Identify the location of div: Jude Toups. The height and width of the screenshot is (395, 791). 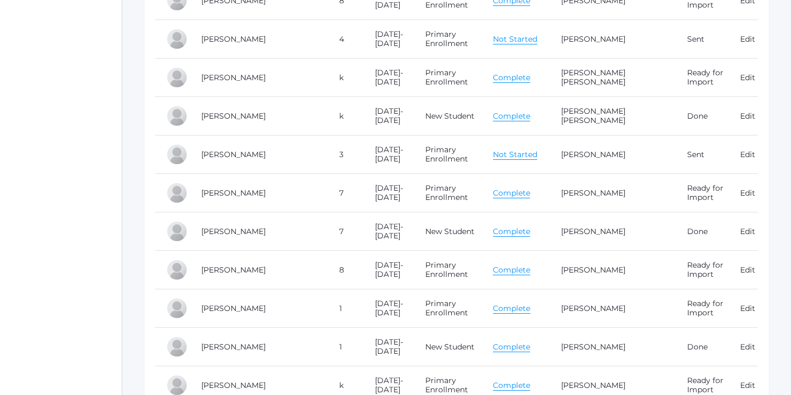
(177, 77).